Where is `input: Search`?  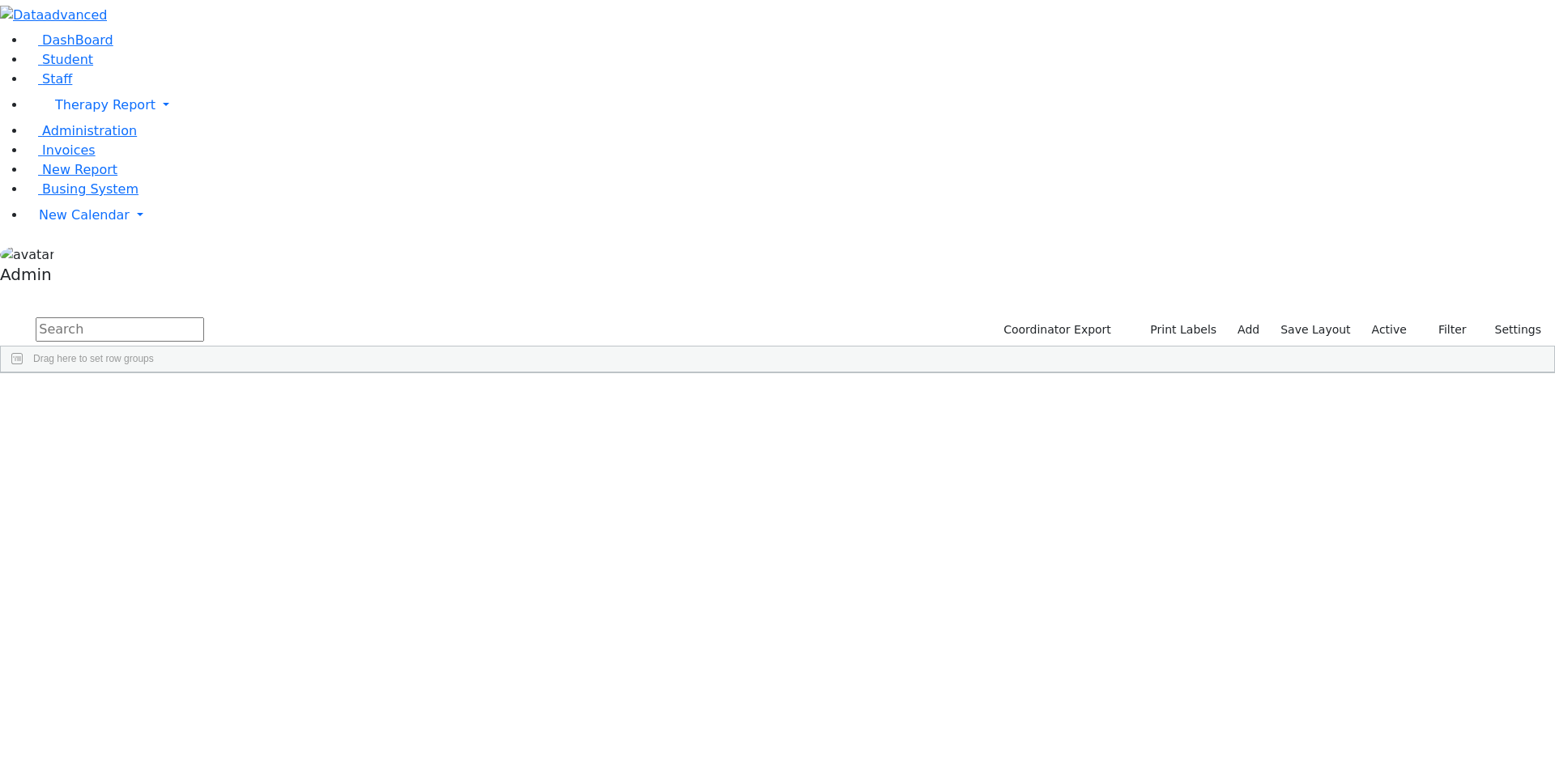
input: Search is located at coordinates (120, 330).